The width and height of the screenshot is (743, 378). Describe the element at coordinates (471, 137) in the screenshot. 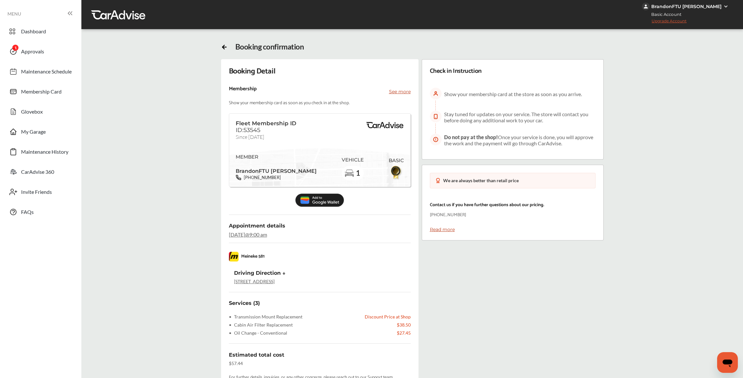

I see `span: Do not pay at the shop!` at that location.